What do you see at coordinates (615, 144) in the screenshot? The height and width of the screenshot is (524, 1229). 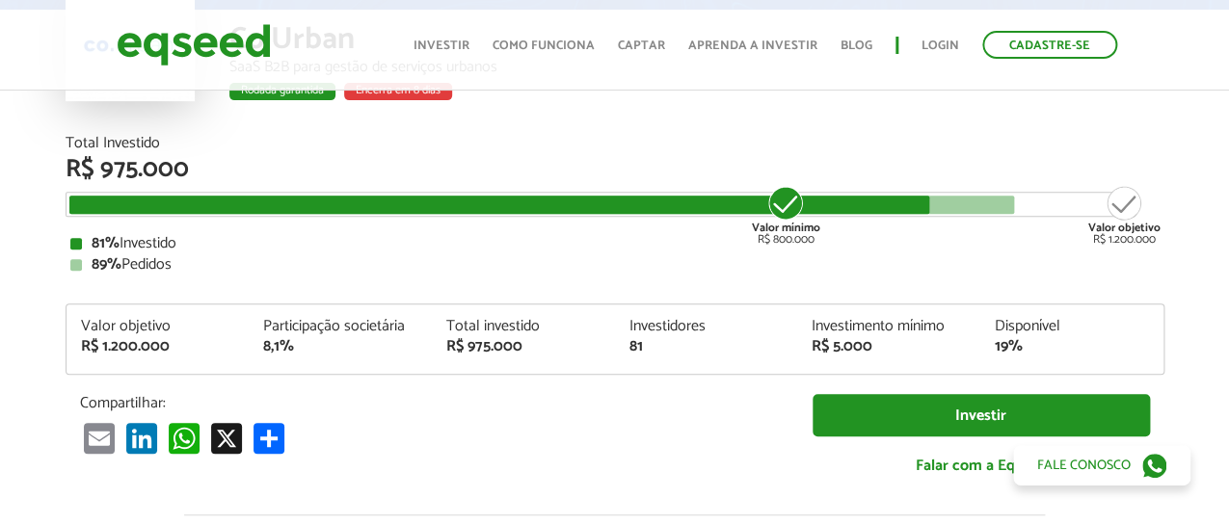 I see `div: Total Investido` at bounding box center [615, 144].